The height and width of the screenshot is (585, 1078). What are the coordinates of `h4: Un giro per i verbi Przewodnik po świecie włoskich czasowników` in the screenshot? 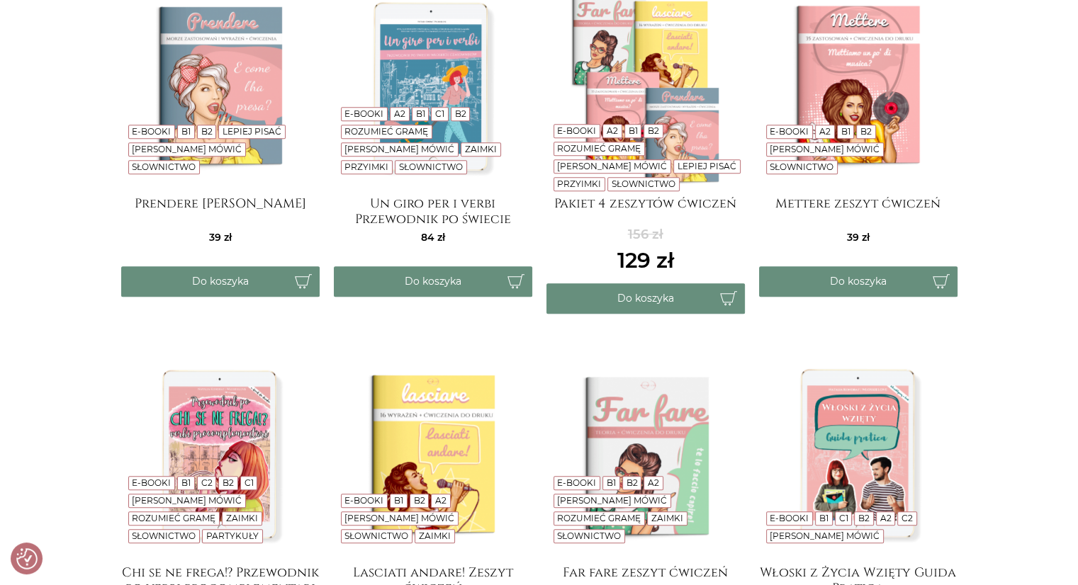 It's located at (433, 210).